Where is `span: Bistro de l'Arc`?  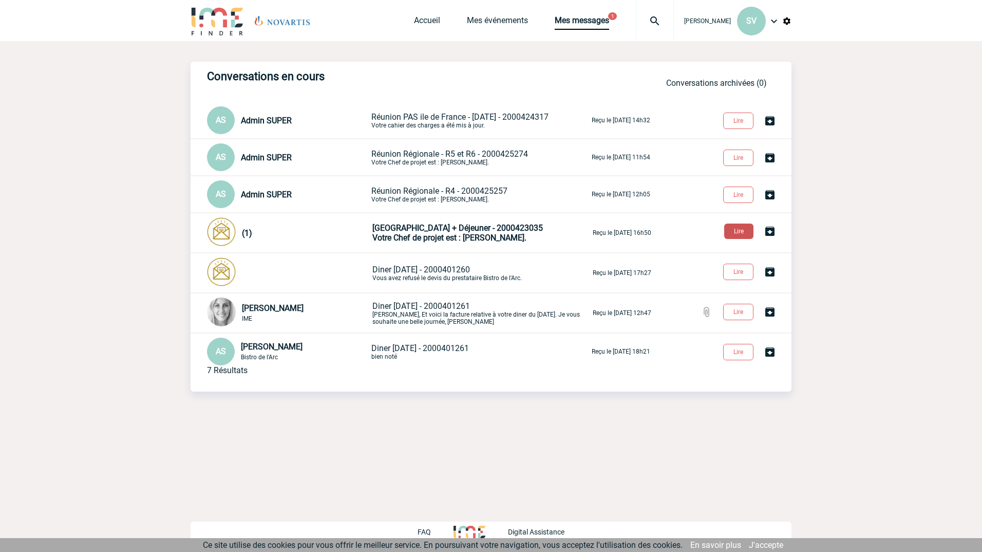 span: Bistro de l'Arc is located at coordinates (259, 357).